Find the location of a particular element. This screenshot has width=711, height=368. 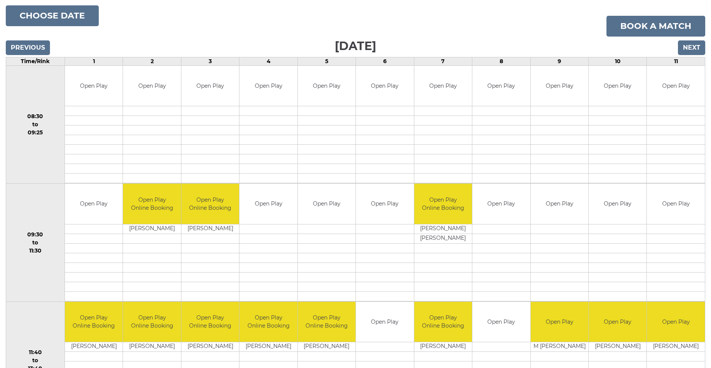

td: 9 is located at coordinates (560, 61).